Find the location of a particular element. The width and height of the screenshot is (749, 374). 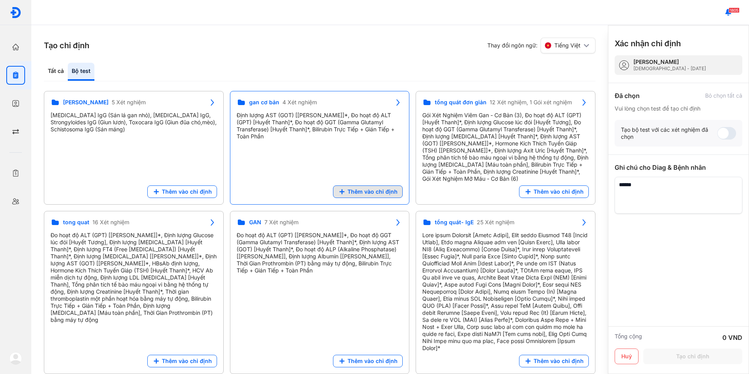

div: 0 VND is located at coordinates (732, 337).